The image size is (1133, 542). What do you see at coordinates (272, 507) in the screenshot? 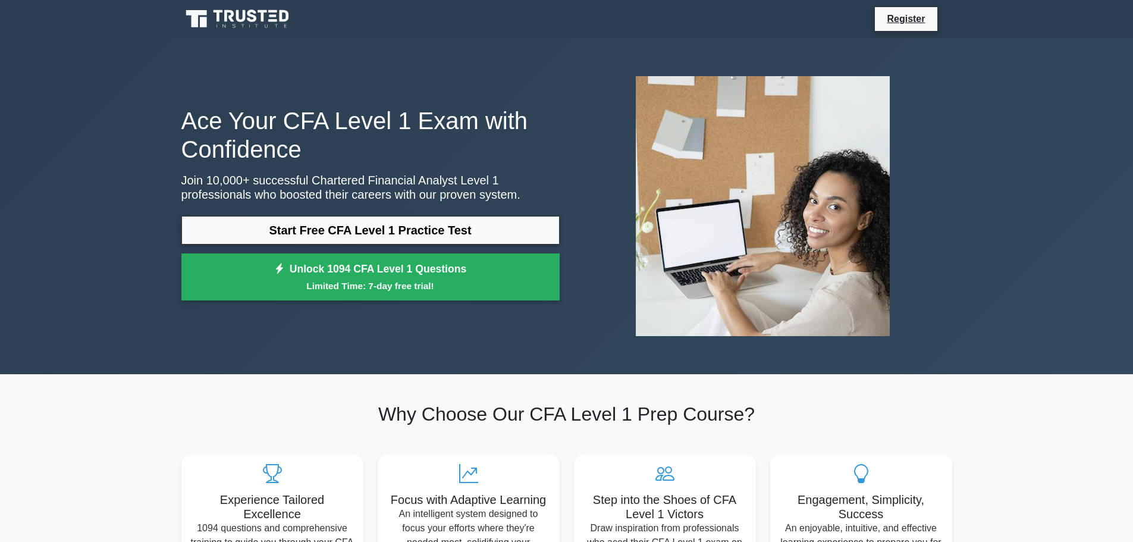
I see `h5: Experience Tailored Excellence` at bounding box center [272, 507].